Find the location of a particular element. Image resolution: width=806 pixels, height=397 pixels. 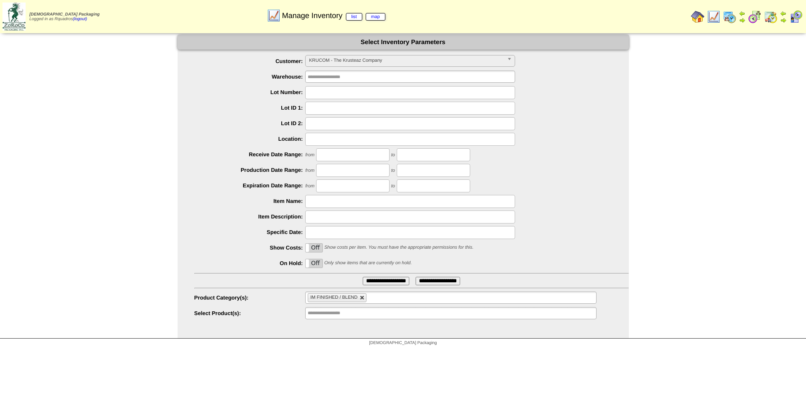

label: Lot Number: is located at coordinates (250, 92).